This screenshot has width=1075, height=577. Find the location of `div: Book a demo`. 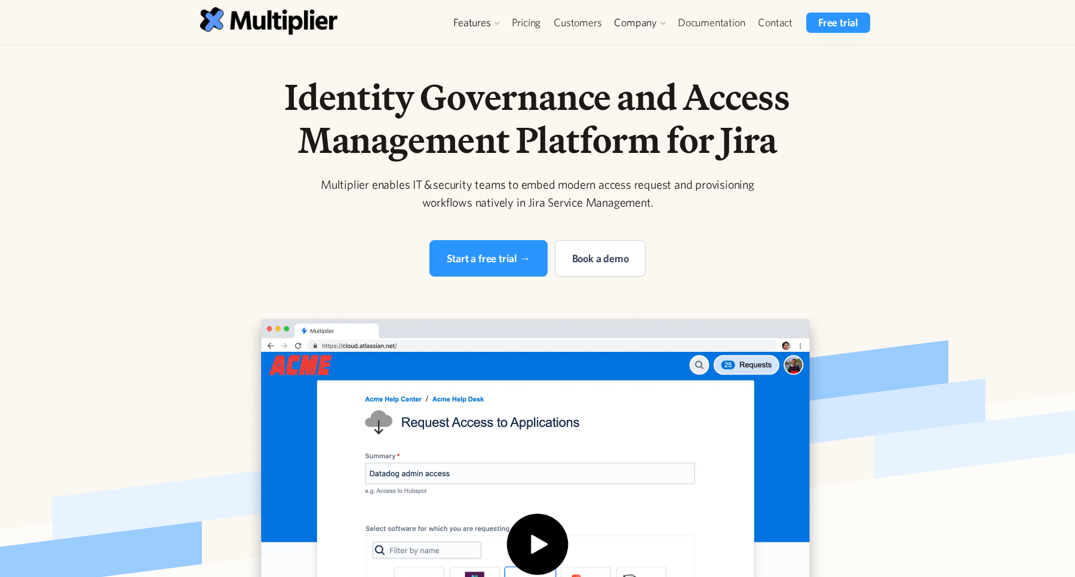

div: Book a demo is located at coordinates (600, 258).